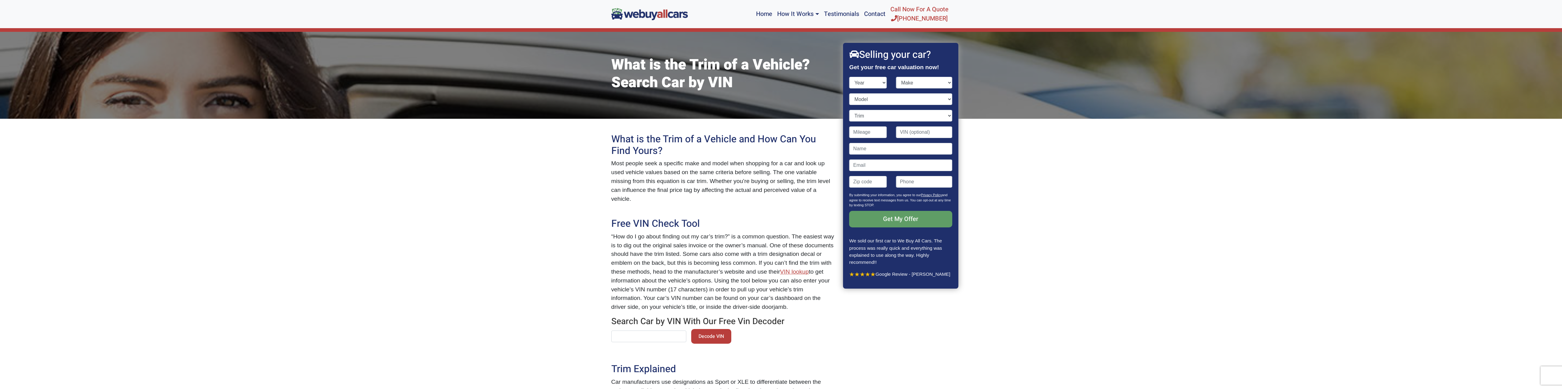  What do you see at coordinates (868, 182) in the screenshot?
I see `input: Zip code` at bounding box center [868, 182].